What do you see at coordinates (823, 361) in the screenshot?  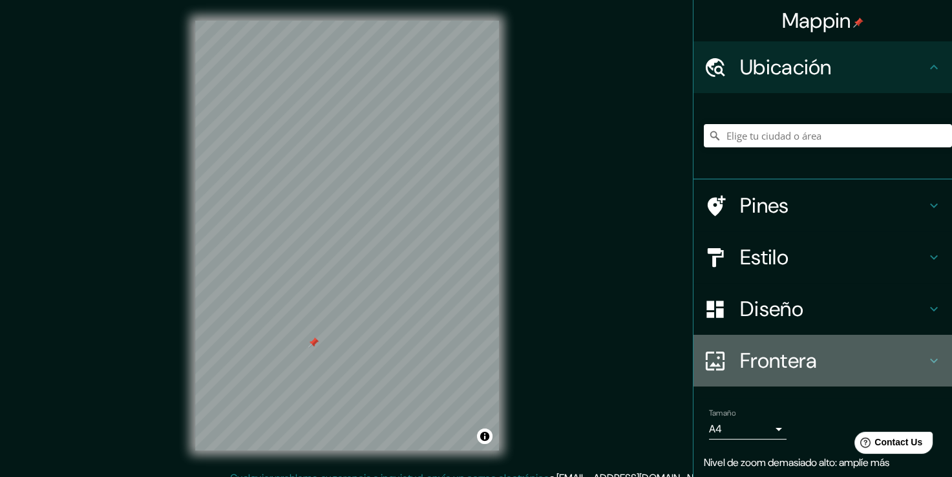 I see `div: Frontera` at bounding box center [823, 361].